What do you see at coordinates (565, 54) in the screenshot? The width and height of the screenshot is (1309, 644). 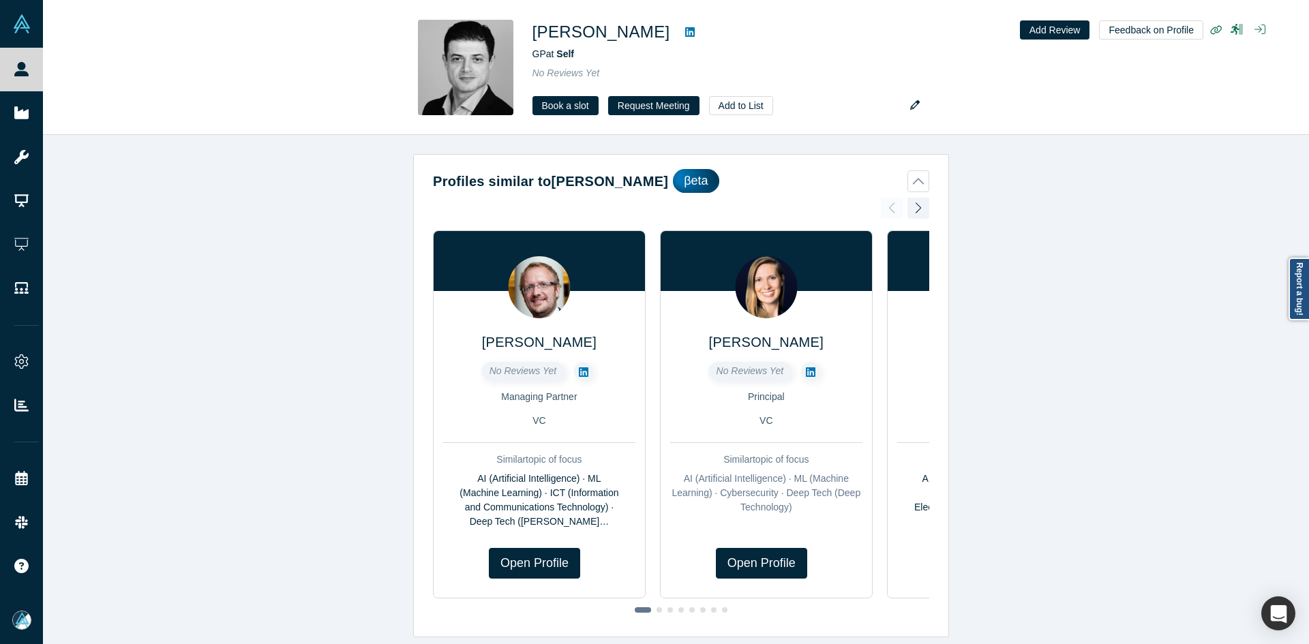 I see `a: Self` at bounding box center [565, 54].